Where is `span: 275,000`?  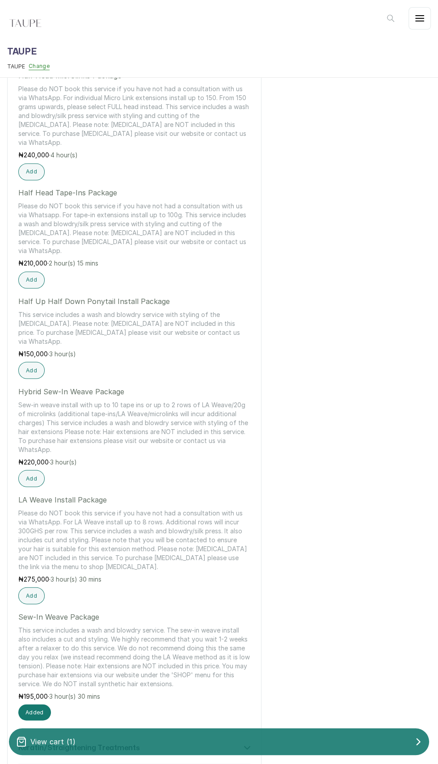
span: 275,000 is located at coordinates (36, 578).